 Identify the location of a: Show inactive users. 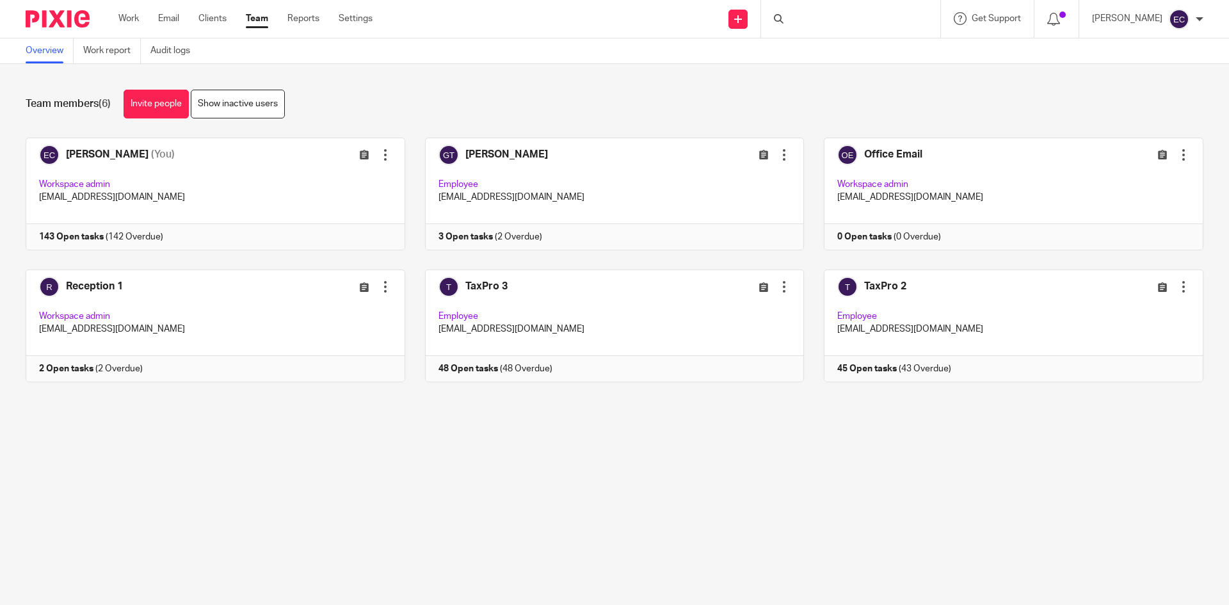
(237, 104).